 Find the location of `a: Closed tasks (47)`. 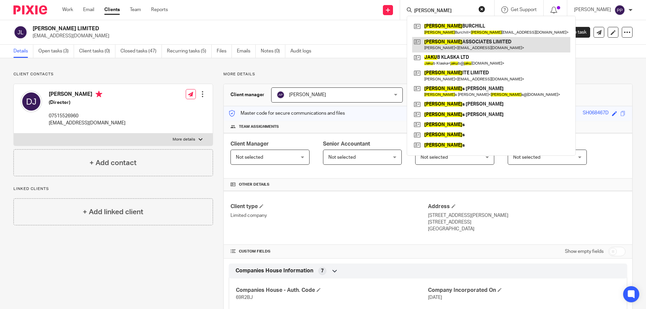

a: Closed tasks (47) is located at coordinates (141, 51).